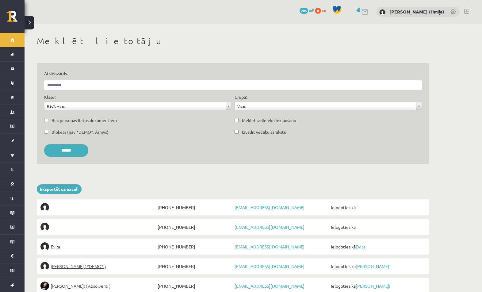  I want to click on label: Bez personas lietas dokumentiem, so click(84, 120).